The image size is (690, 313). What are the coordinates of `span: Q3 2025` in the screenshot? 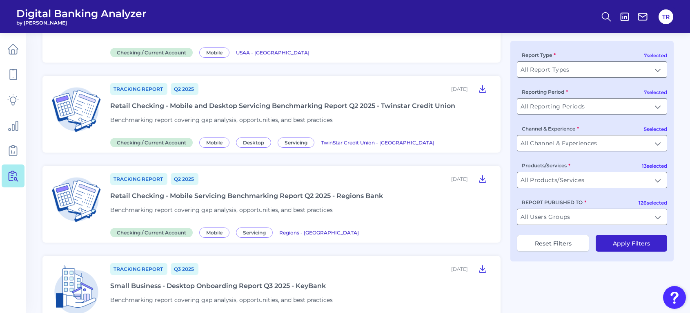 It's located at (185, 268).